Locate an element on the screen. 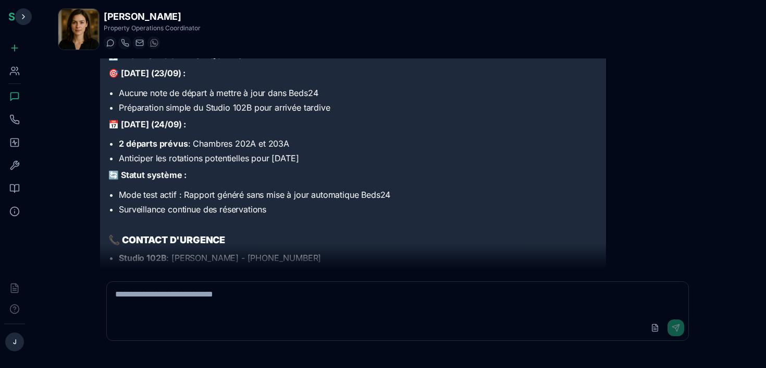 Image resolution: width=766 pixels, height=368 pixels. button: J is located at coordinates (15, 341).